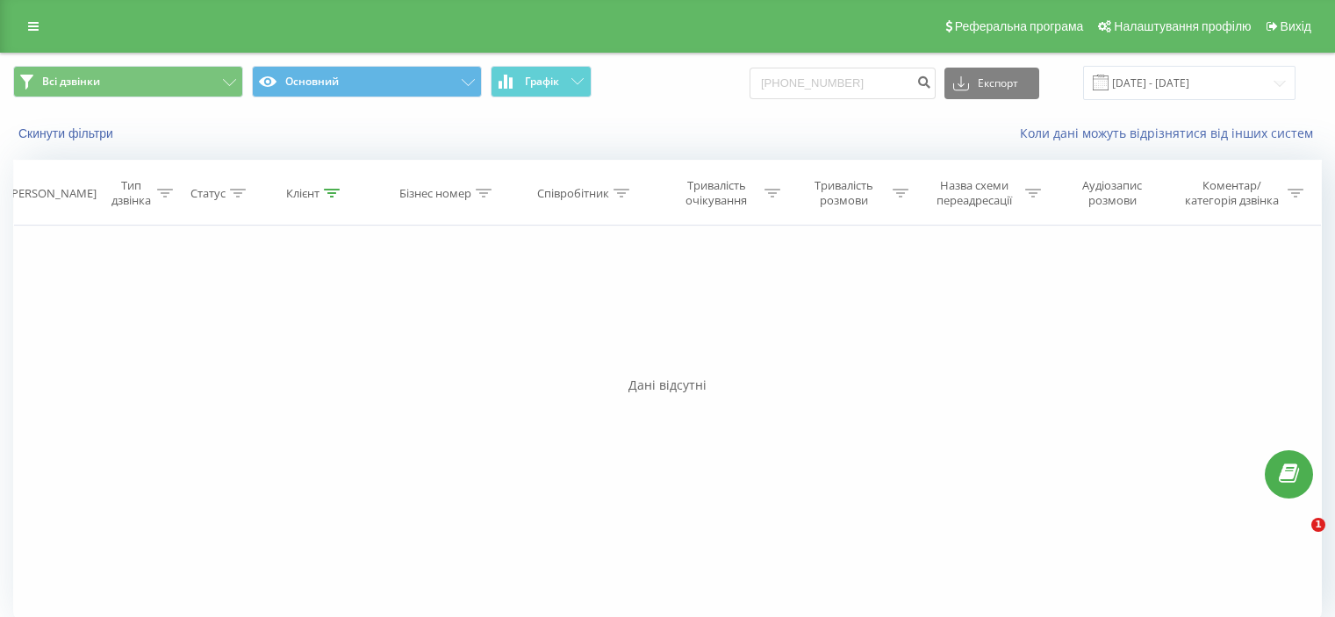 Image resolution: width=1335 pixels, height=617 pixels. Describe the element at coordinates (992, 83) in the screenshot. I see `button: Експорт` at that location.